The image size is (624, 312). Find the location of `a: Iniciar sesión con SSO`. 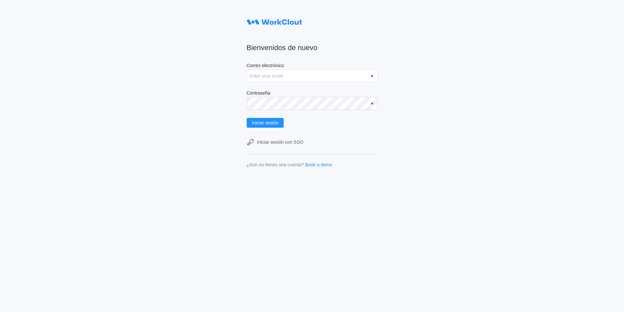

a: Iniciar sesión con SSO is located at coordinates (312, 142).